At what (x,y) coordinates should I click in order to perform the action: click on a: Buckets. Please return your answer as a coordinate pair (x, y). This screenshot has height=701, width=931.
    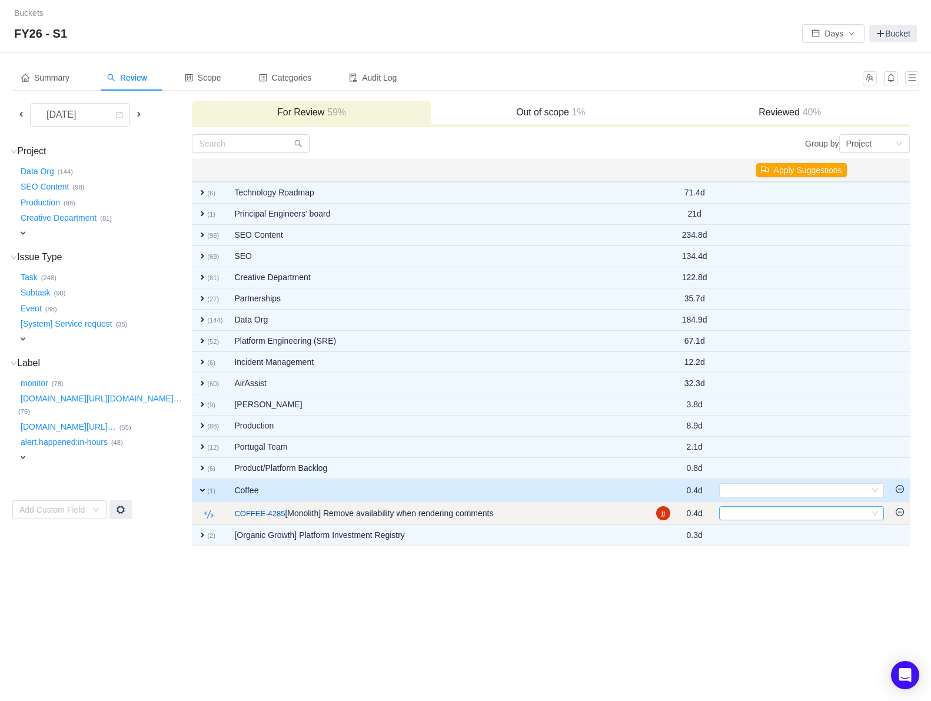
    Looking at the image, I should click on (29, 13).